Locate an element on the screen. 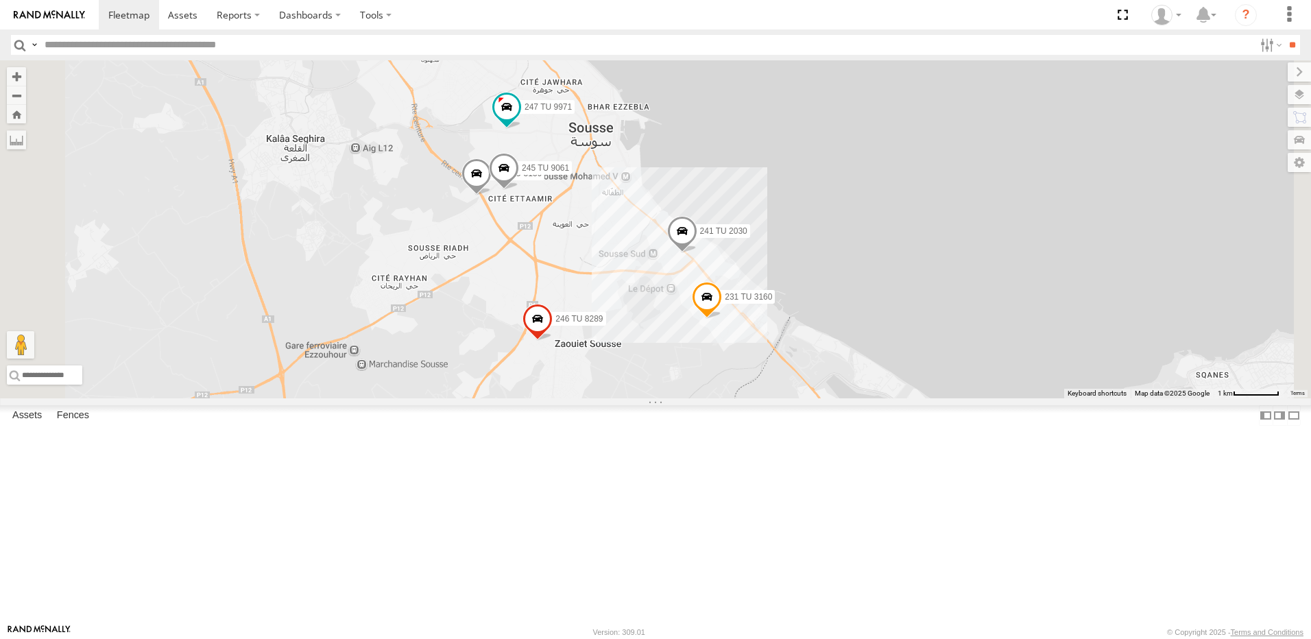 The height and width of the screenshot is (639, 1311). button: Drag Pegman onto the map to open Street View is located at coordinates (21, 345).